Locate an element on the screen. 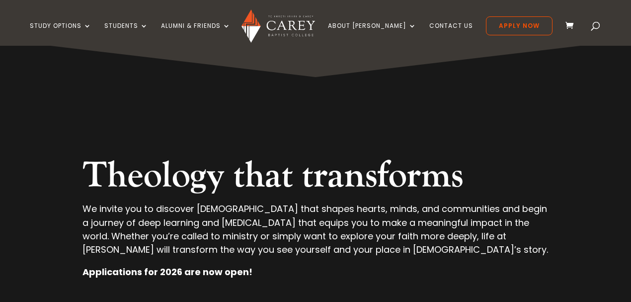 This screenshot has height=302, width=631. strong: Applications for 2026 are now open! is located at coordinates (167, 271).